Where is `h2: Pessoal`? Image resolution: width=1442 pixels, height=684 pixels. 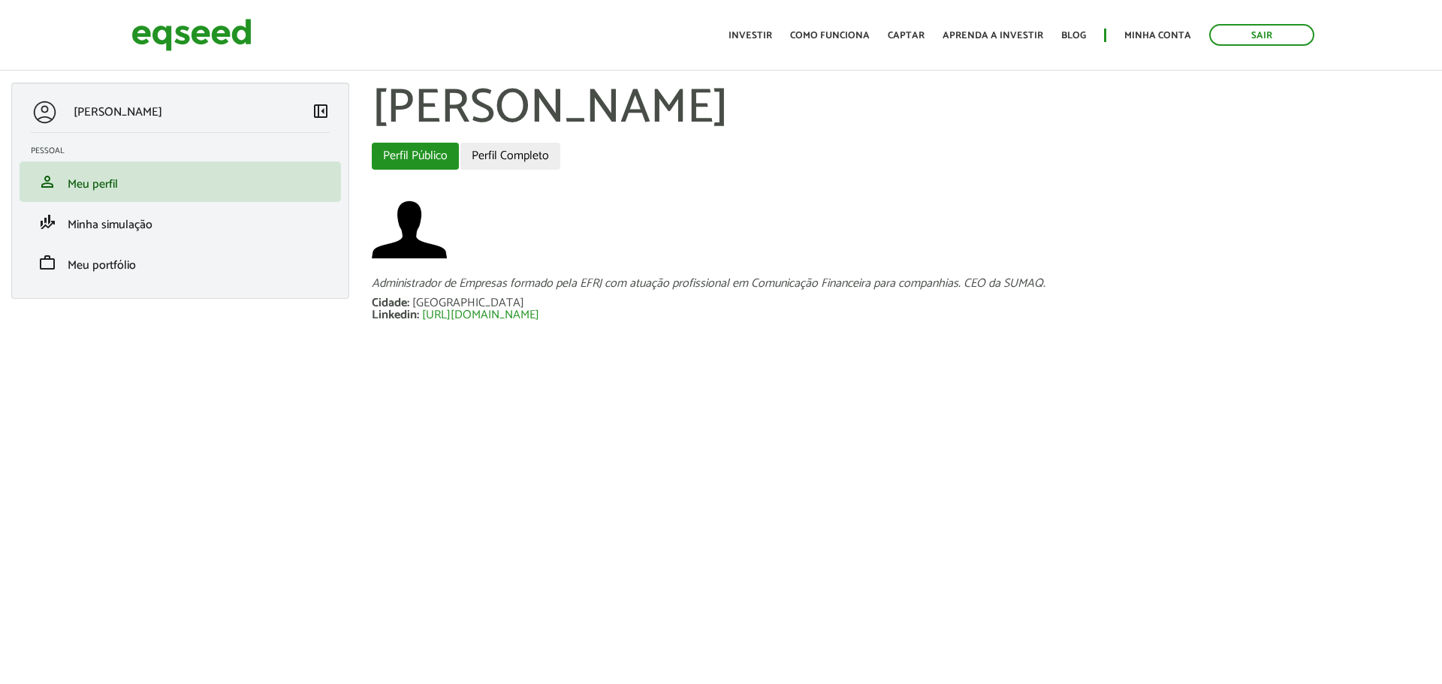
h2: Pessoal is located at coordinates (186, 151).